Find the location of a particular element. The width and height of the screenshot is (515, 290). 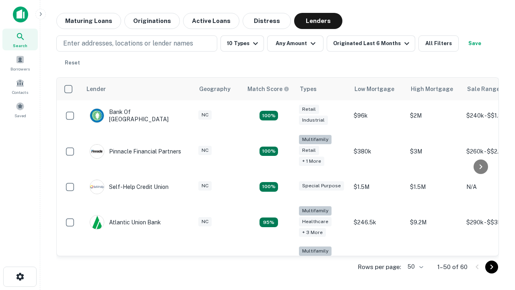

div: Geography is located at coordinates (215, 89).